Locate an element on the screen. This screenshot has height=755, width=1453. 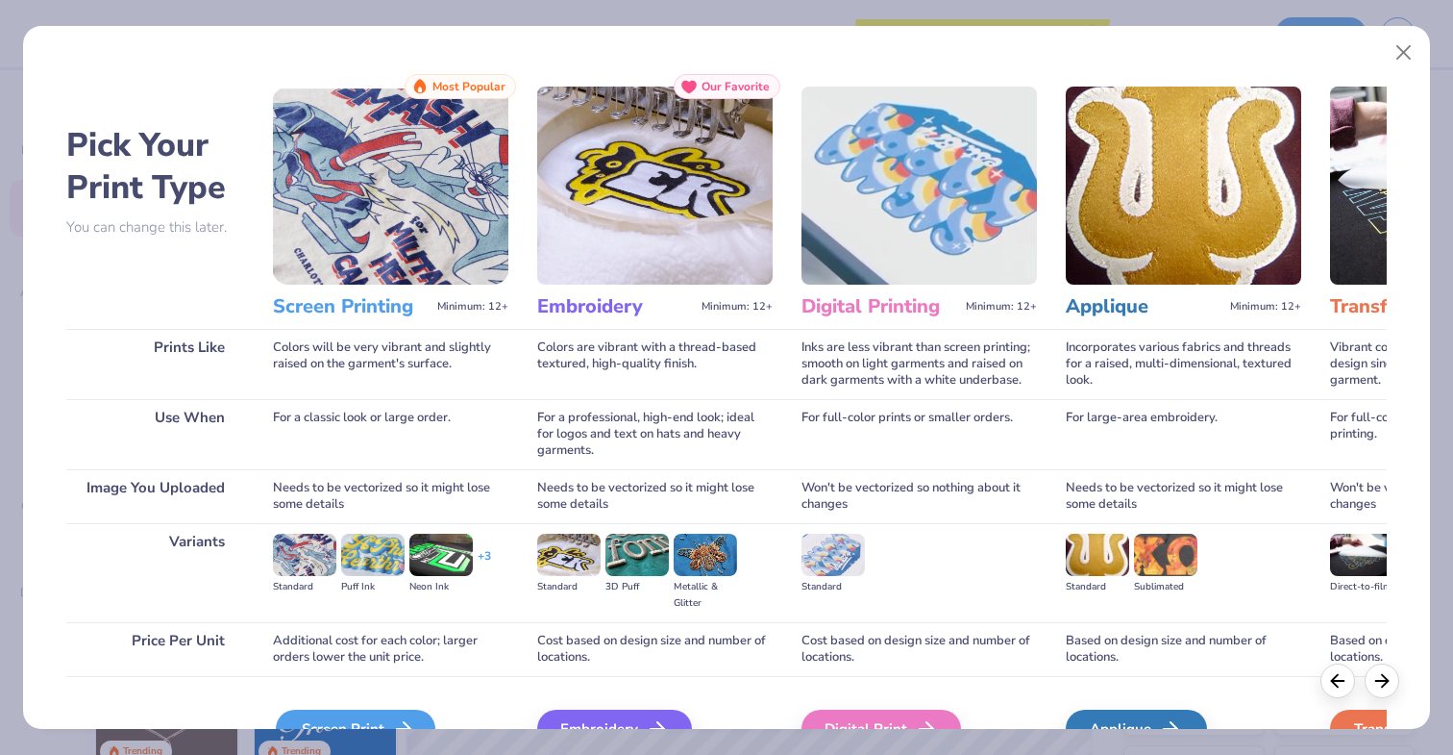
div: For a professional, high-end look; ideal for logos and text on hats and heavy garments. is located at coordinates (655, 434).